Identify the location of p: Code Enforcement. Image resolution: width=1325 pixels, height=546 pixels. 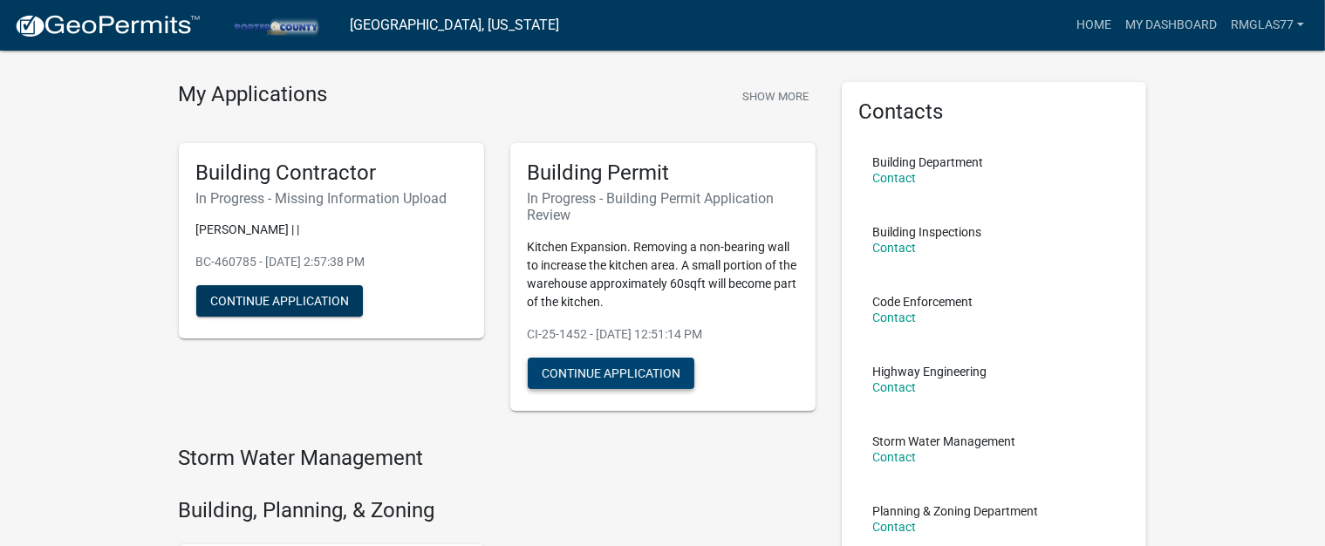
(923, 302).